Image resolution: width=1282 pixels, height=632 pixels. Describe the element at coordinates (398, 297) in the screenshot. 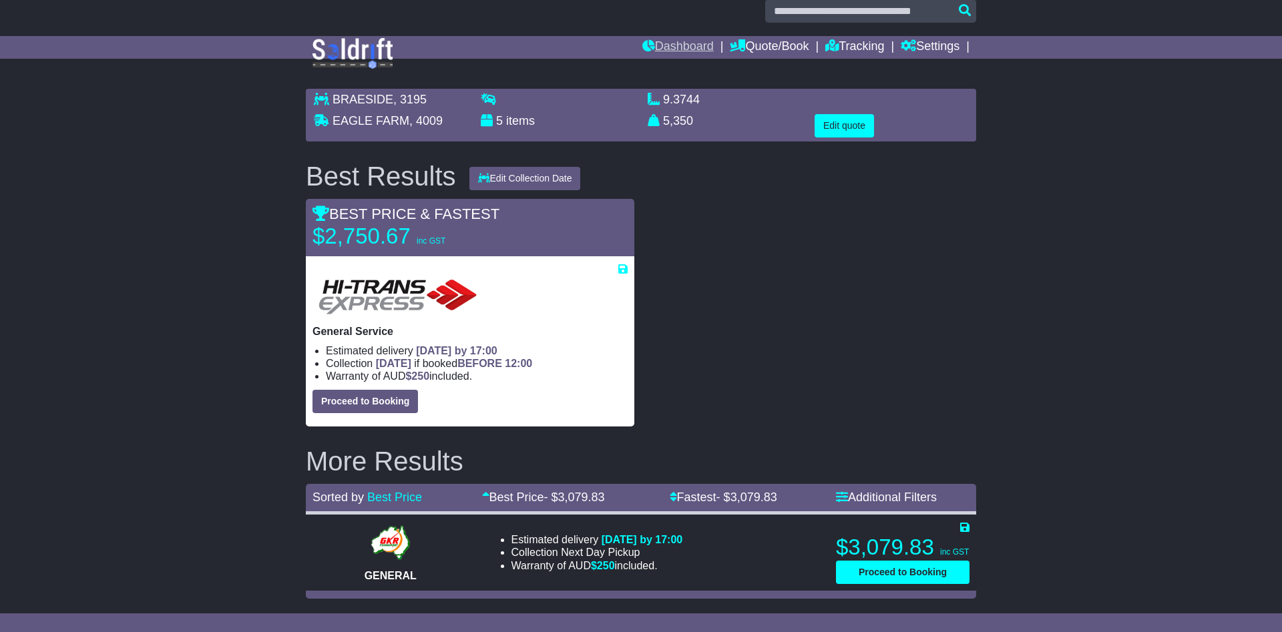

I see `img: HiTrans: General Service` at that location.